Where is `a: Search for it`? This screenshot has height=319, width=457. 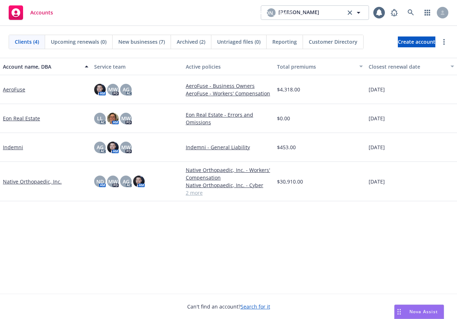
a: Search for it is located at coordinates (256, 306).